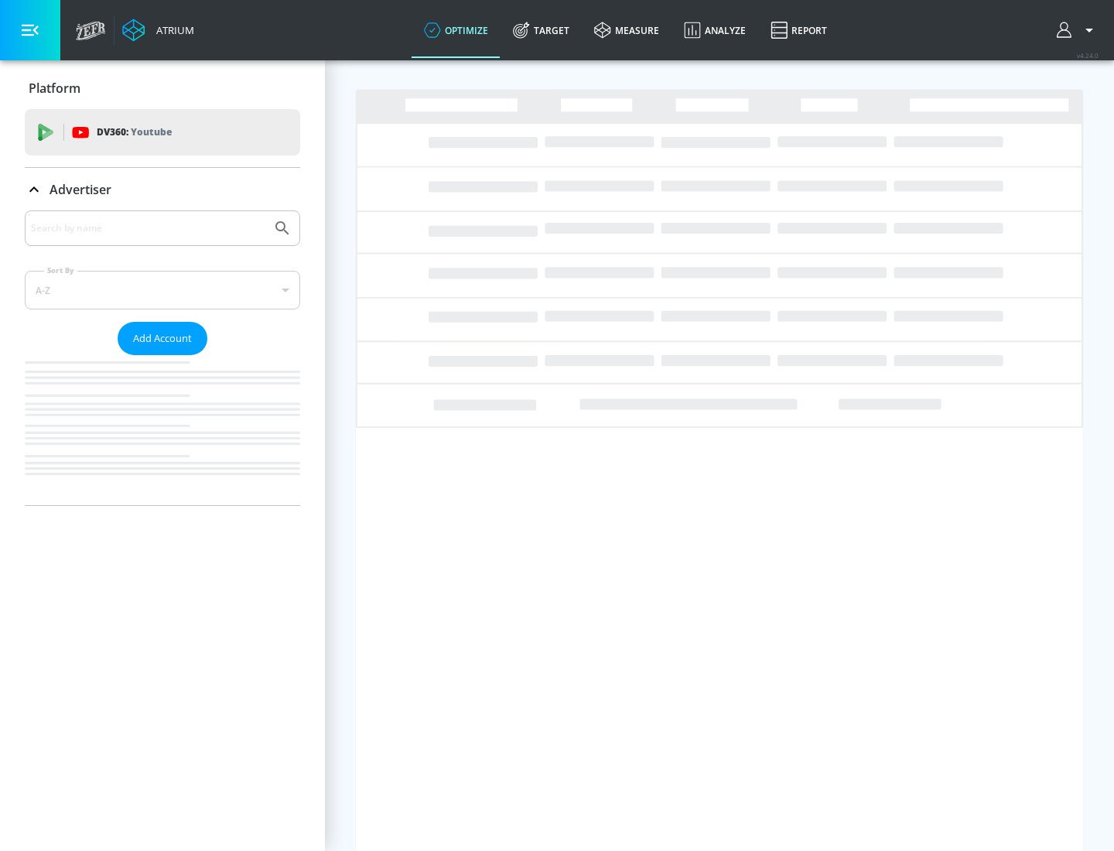 The width and height of the screenshot is (1114, 851). I want to click on label: Sort By, so click(60, 270).